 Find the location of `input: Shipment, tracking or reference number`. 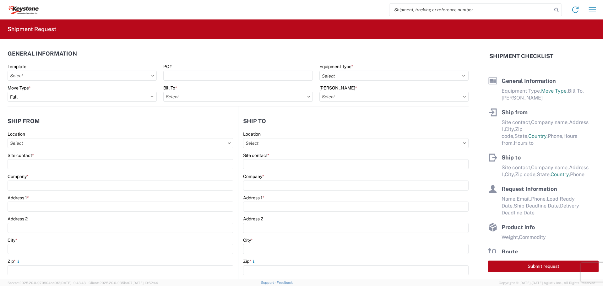

input: Shipment, tracking or reference number is located at coordinates (471, 10).